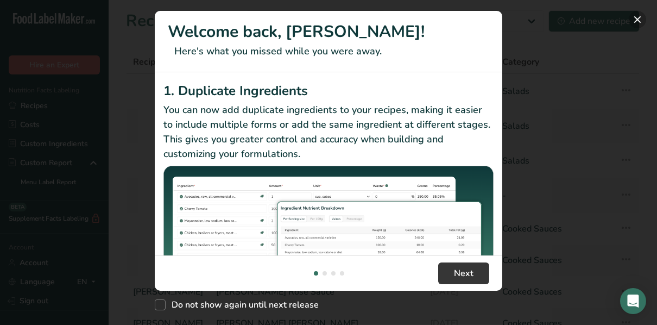  Describe the element at coordinates (328, 51) in the screenshot. I see `p: Here's what you missed while you were away.` at that location.